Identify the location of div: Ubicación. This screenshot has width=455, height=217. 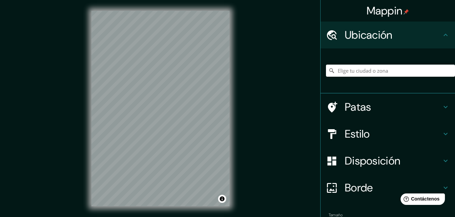
(388, 35).